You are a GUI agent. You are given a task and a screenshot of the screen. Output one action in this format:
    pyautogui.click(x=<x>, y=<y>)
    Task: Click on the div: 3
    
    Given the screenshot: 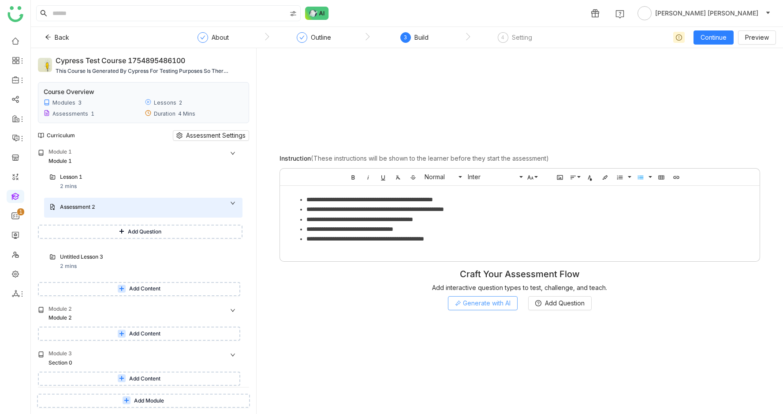 What is the action you would take?
    pyautogui.click(x=80, y=102)
    